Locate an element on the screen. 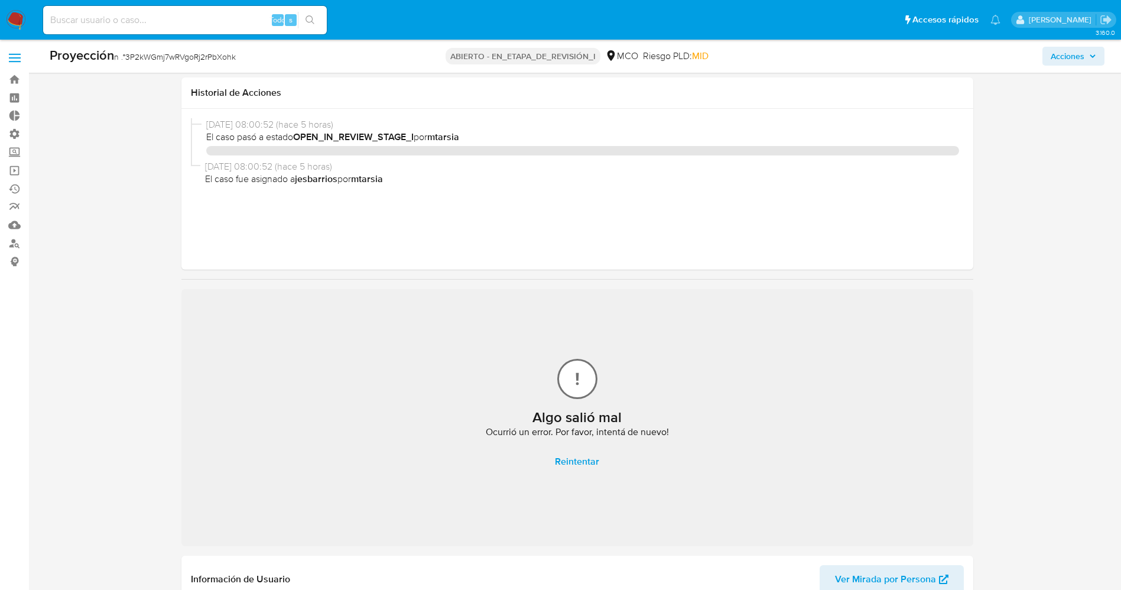 The image size is (1121, 590). font: MCO is located at coordinates (628, 56).